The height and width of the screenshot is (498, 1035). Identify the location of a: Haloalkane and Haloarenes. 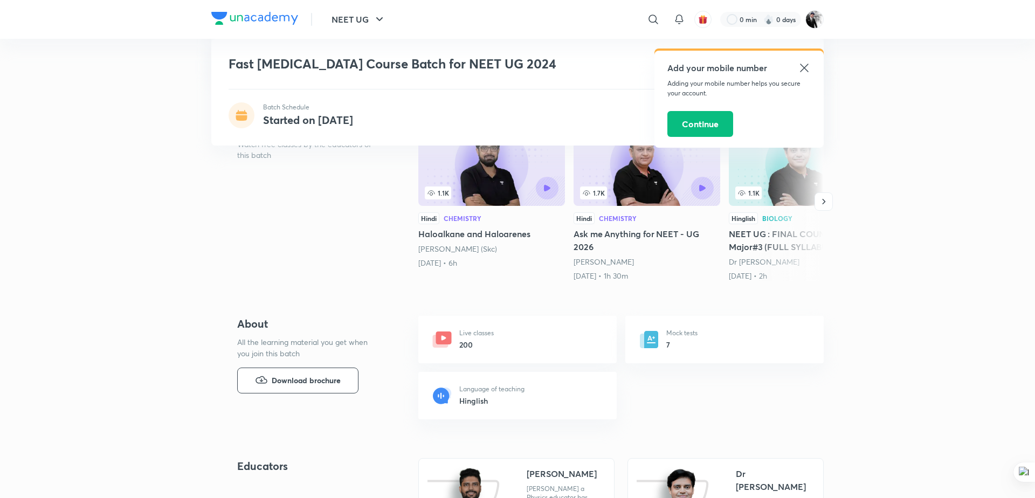
(492, 195).